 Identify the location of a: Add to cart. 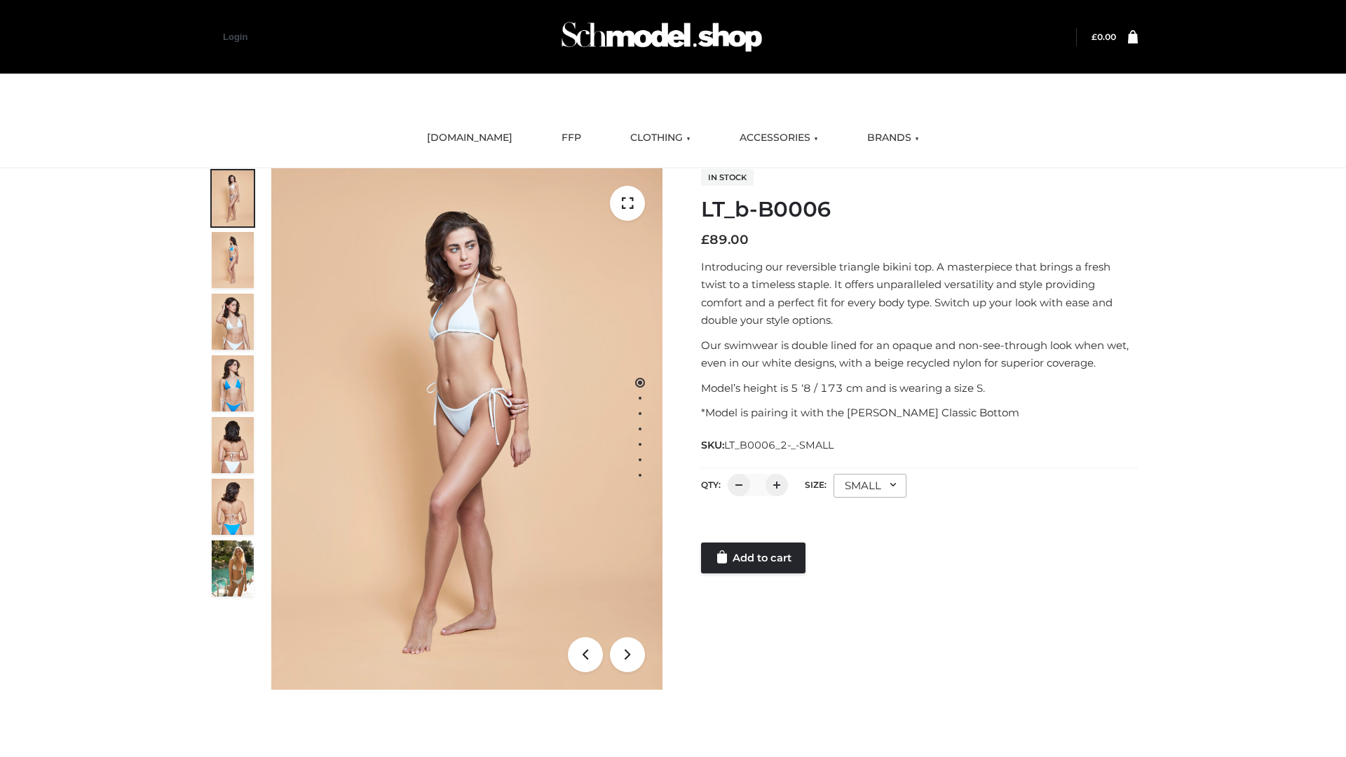
(753, 558).